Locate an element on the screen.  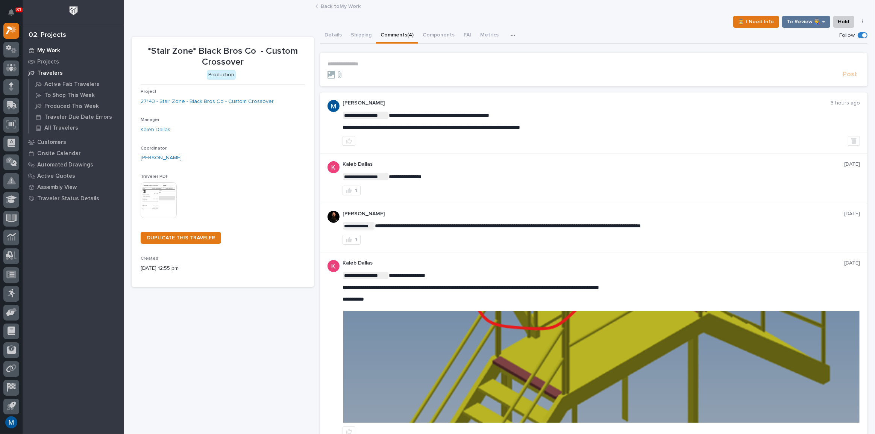
a: Kaleb Dallas is located at coordinates (155, 130).